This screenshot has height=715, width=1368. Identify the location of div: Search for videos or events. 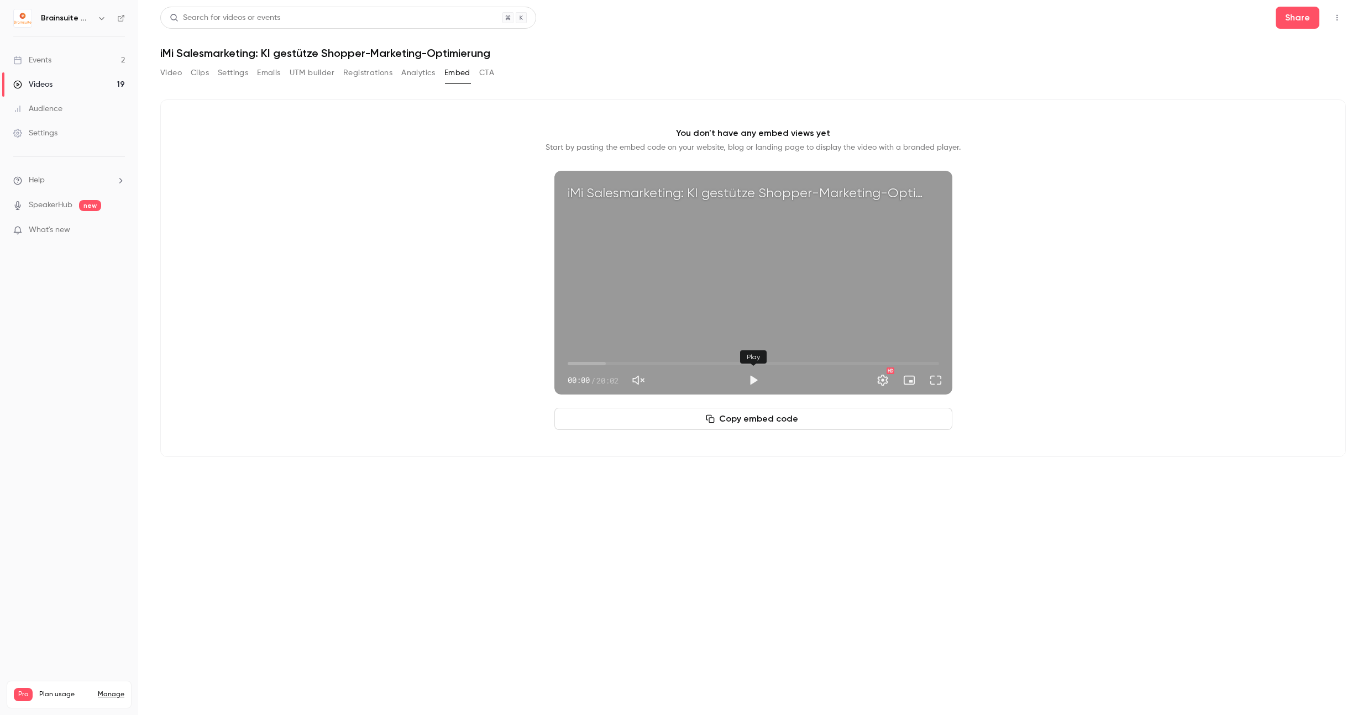
(225, 18).